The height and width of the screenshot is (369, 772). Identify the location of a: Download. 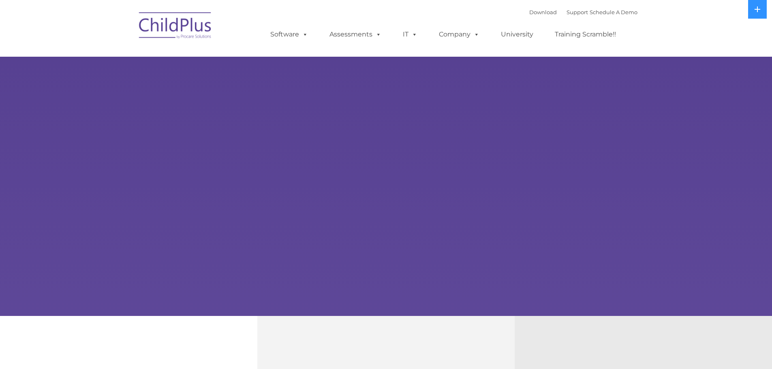
(543, 12).